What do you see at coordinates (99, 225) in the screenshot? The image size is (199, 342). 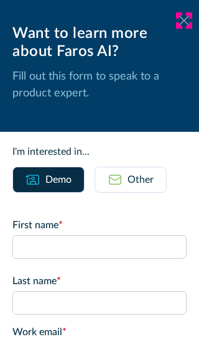 I see `label: First name` at bounding box center [99, 225].